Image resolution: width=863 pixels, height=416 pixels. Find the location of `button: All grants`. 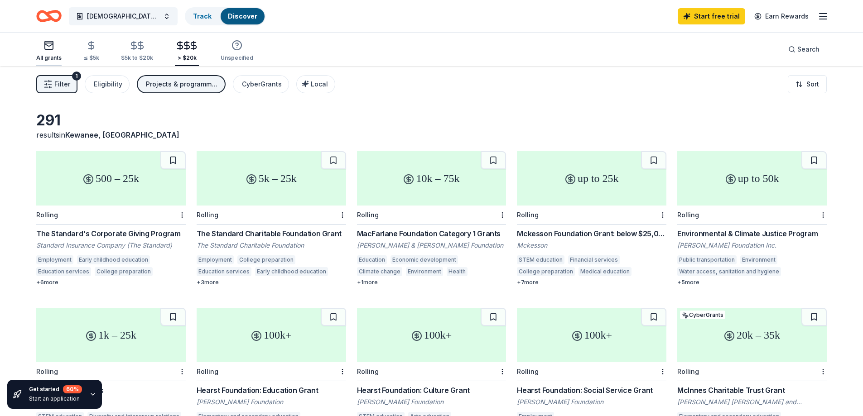

button: All grants is located at coordinates (49, 51).